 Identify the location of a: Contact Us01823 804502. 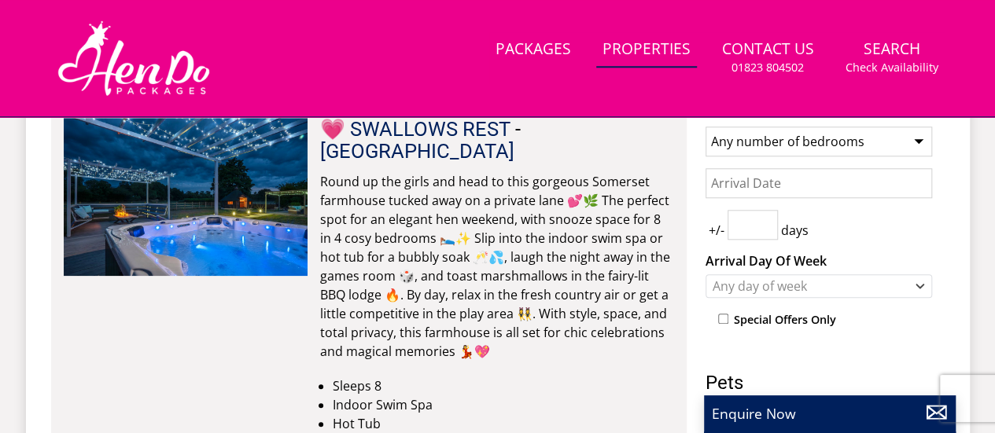
(768, 57).